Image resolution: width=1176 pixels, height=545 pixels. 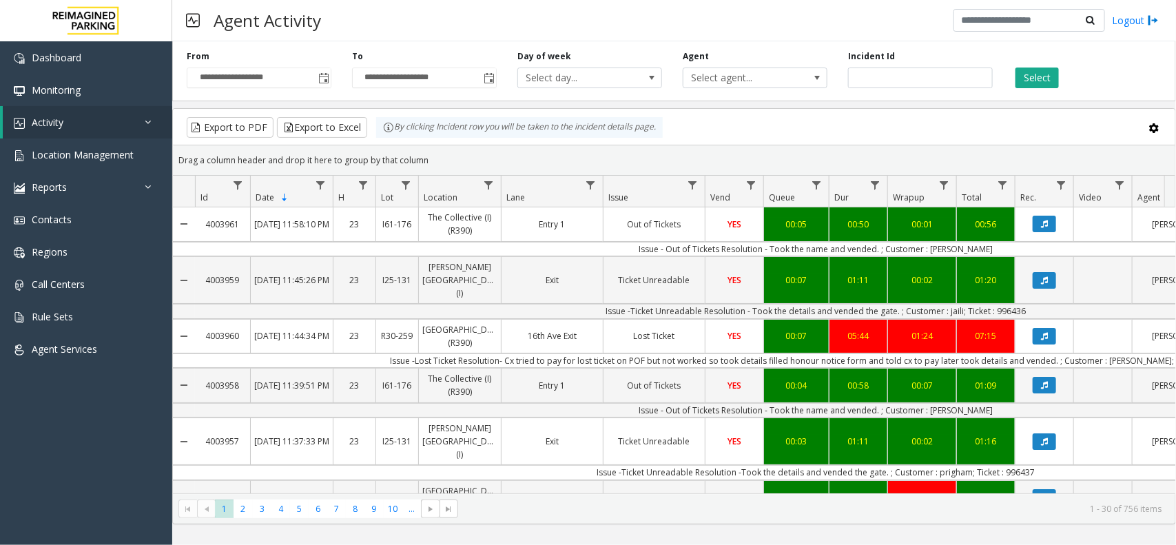 I want to click on span: Id, so click(x=204, y=197).